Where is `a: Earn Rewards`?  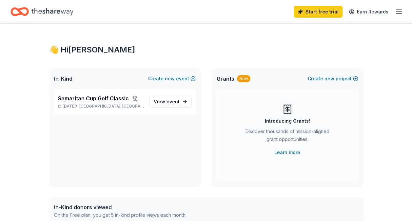
a: Earn Rewards is located at coordinates (368, 12).